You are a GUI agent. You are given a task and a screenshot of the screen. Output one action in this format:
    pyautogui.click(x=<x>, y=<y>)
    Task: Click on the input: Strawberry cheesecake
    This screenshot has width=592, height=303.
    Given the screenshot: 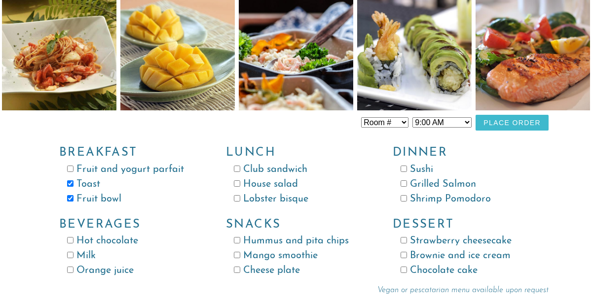 What is the action you would take?
    pyautogui.click(x=403, y=240)
    